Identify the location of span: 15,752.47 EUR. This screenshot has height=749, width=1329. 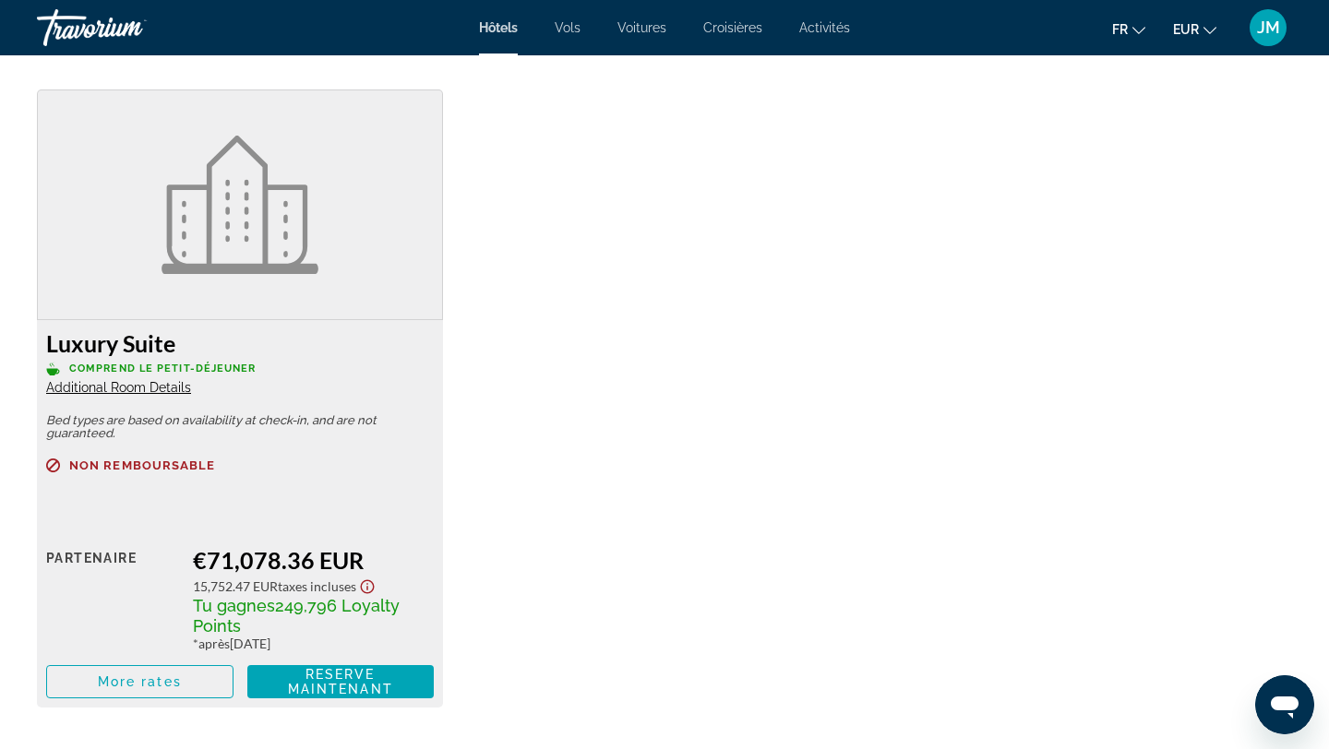
(235, 586).